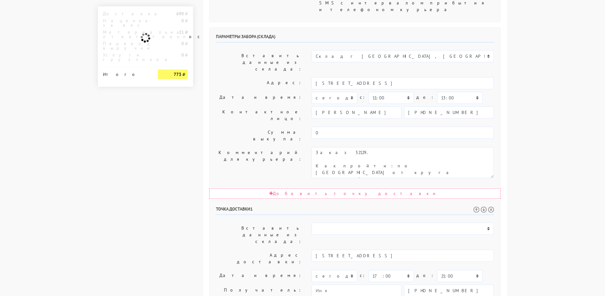 The height and width of the screenshot is (296, 605). Describe the element at coordinates (259, 136) in the screenshot. I see `label: Сумма выкупа:` at that location.